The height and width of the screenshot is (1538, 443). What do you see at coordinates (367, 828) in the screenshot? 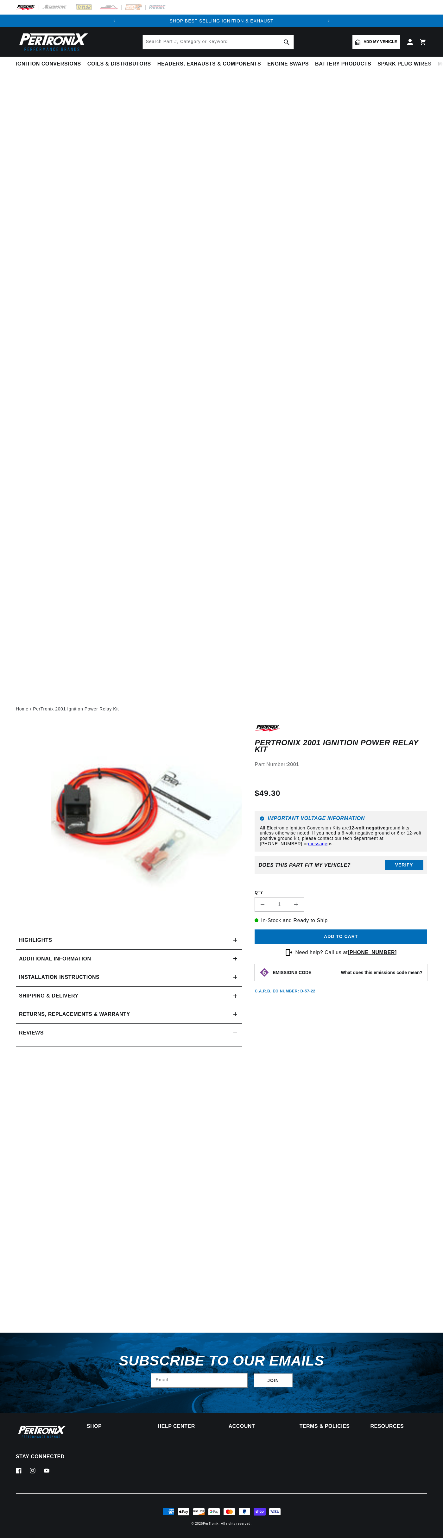
I see `strong: 12-volt negative` at bounding box center [367, 828].